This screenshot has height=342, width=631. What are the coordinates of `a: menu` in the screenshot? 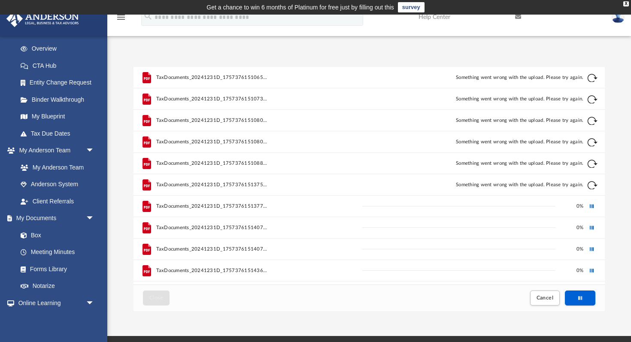 It's located at (121, 19).